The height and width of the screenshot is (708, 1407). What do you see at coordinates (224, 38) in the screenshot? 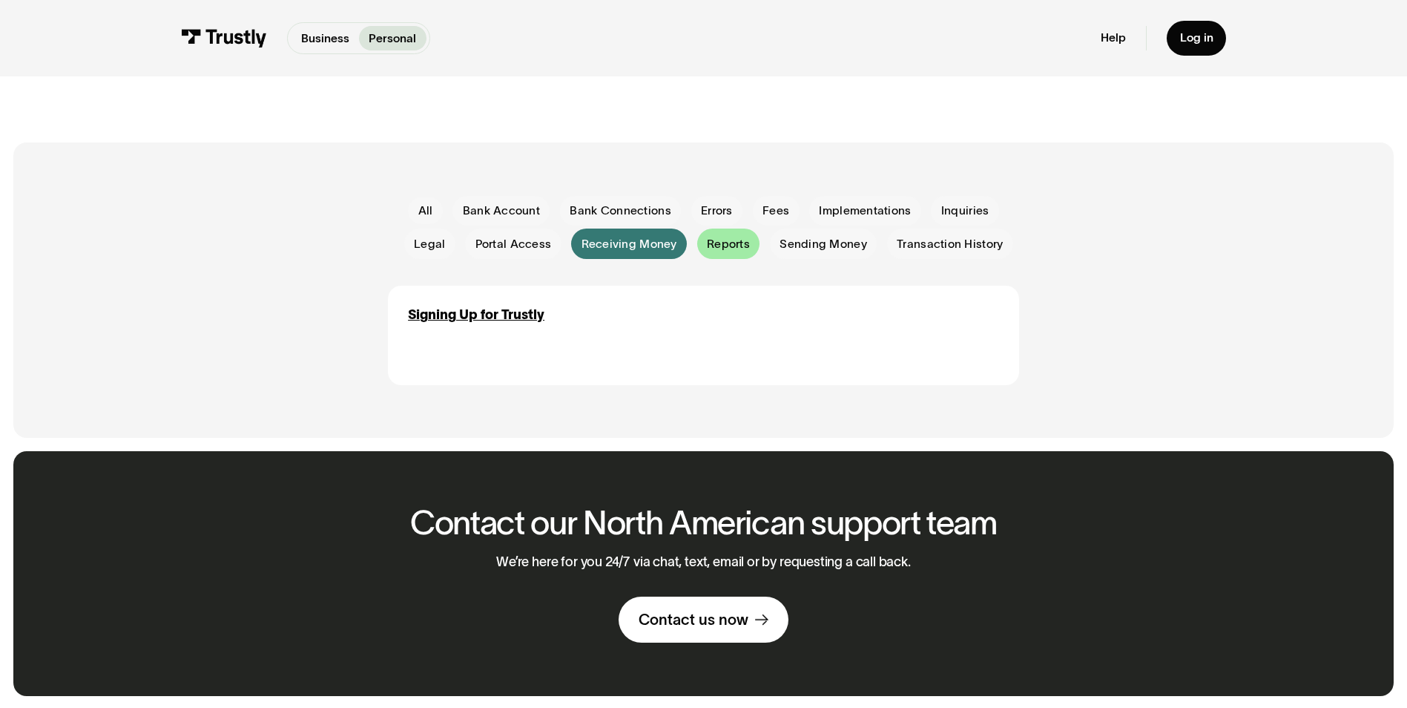
I see `img: Trustly Logo` at bounding box center [224, 38].